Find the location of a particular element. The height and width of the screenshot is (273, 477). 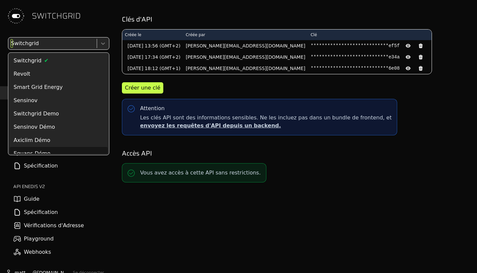

button: Créer une clé is located at coordinates (142, 88).